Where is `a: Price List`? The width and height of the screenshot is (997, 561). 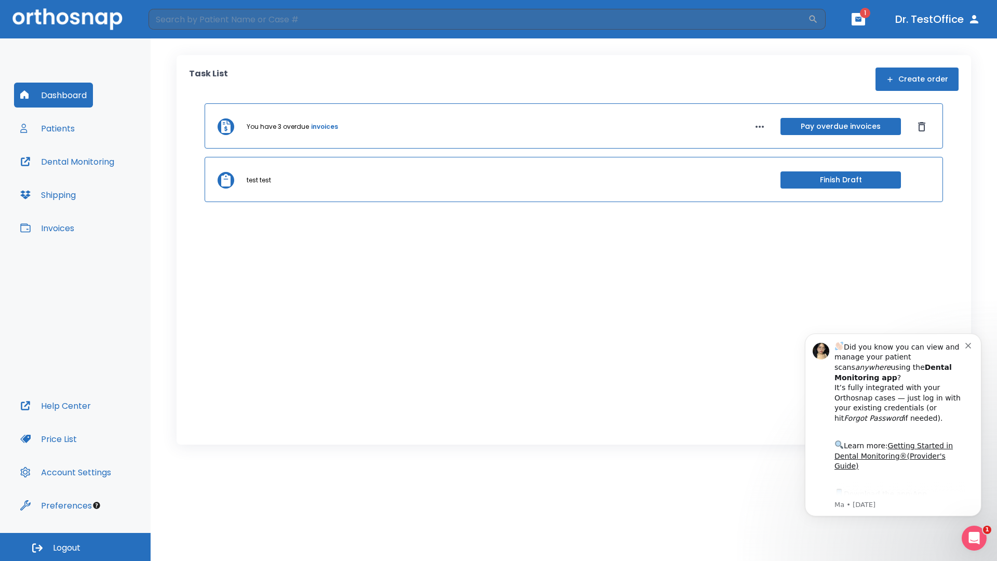 a: Price List is located at coordinates (48, 439).